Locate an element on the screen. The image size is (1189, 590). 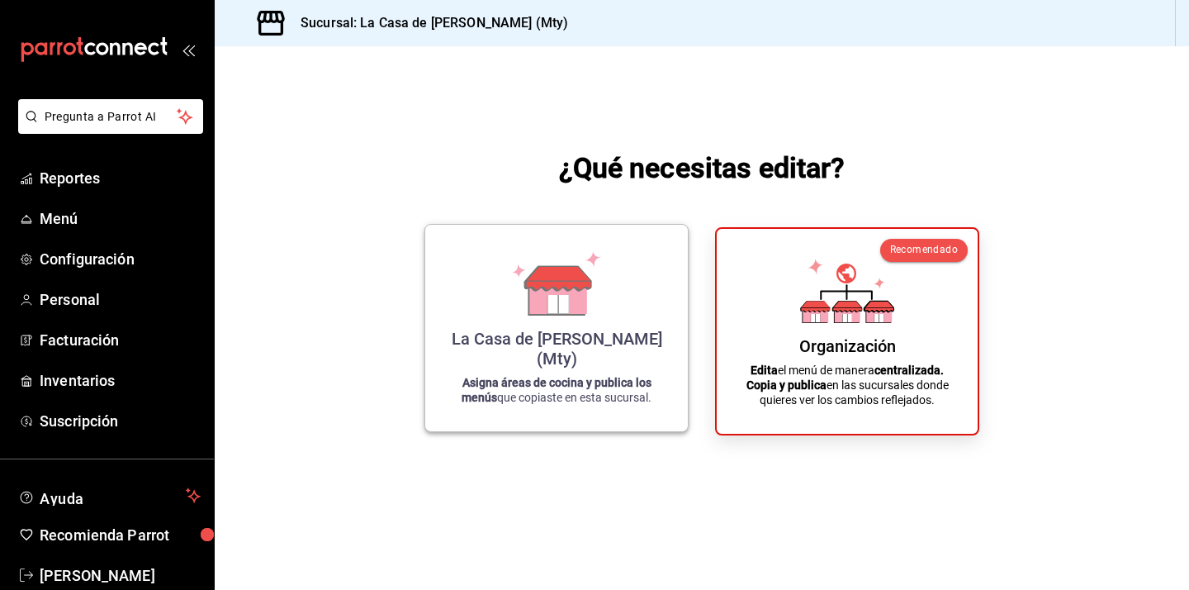
span: Inventarios is located at coordinates (120, 380).